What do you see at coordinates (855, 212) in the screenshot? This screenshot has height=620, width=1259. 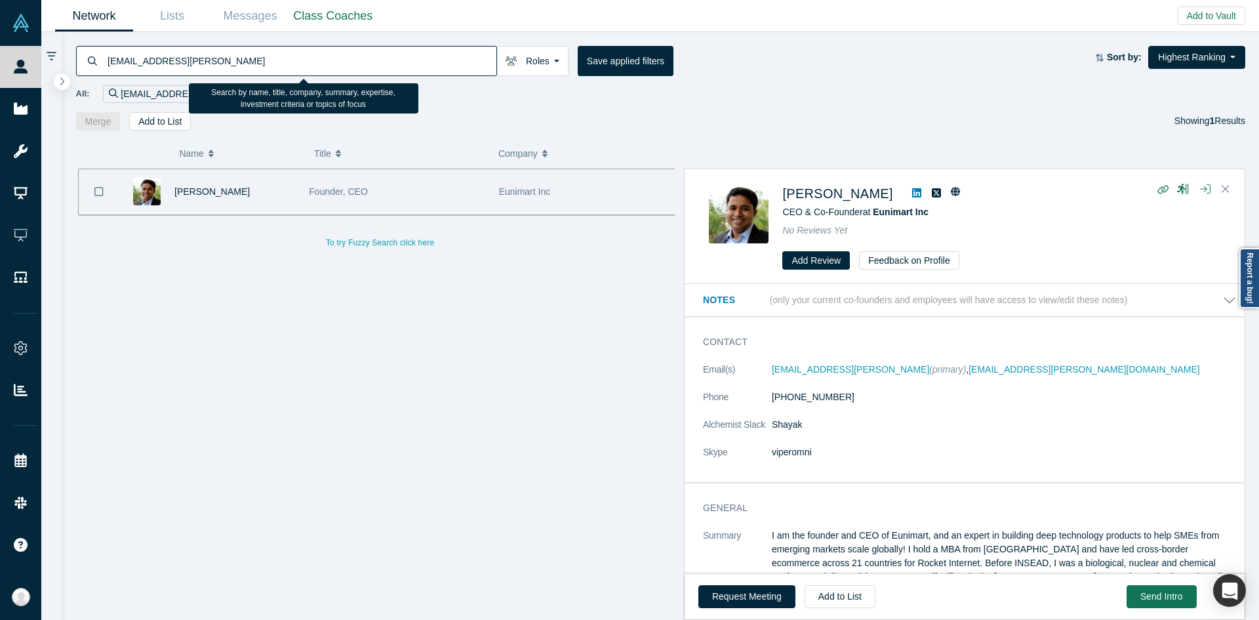 I see `span: CEO & Co-Founder at` at bounding box center [855, 212].